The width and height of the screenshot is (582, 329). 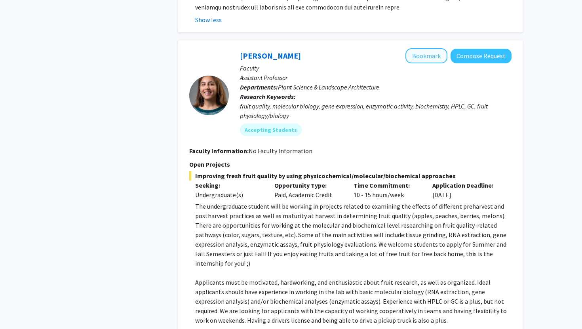 What do you see at coordinates (466, 185) in the screenshot?
I see `p: Application Deadline:` at bounding box center [466, 185].